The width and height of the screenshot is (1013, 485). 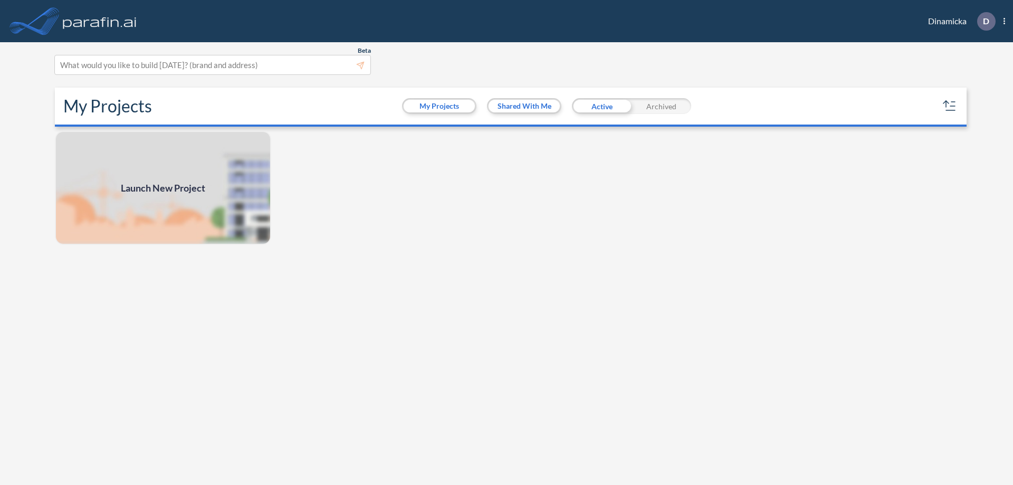 What do you see at coordinates (163, 188) in the screenshot?
I see `a: Launch New Project` at bounding box center [163, 188].